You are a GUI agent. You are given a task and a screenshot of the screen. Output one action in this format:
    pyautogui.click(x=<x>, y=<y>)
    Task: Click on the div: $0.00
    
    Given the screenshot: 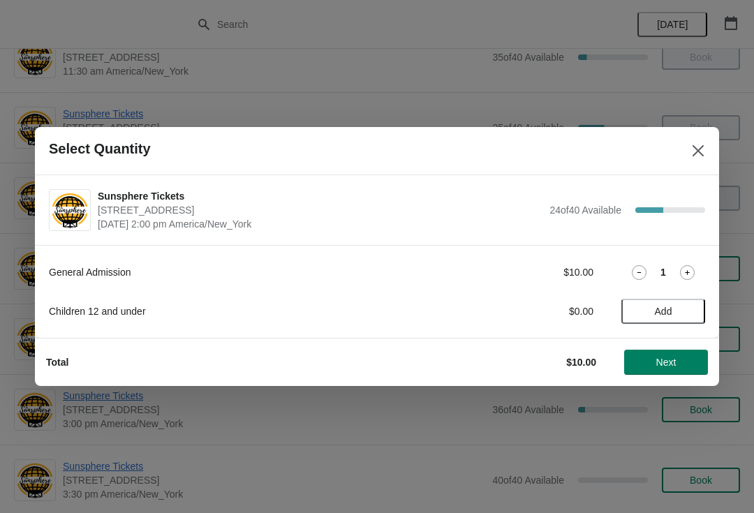 What is the action you would take?
    pyautogui.click(x=529, y=311)
    